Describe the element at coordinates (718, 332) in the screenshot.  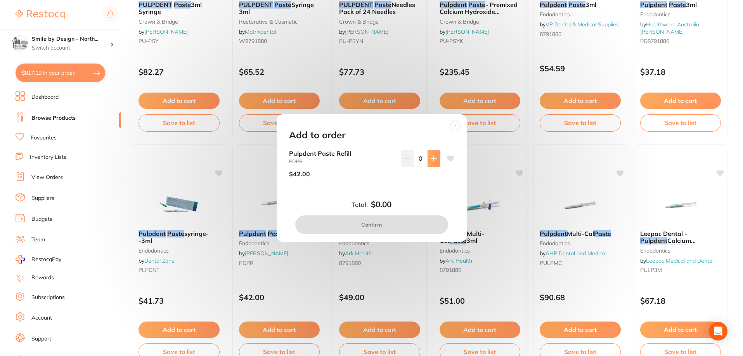
I see `div: Open Intercom Messenger` at that location.